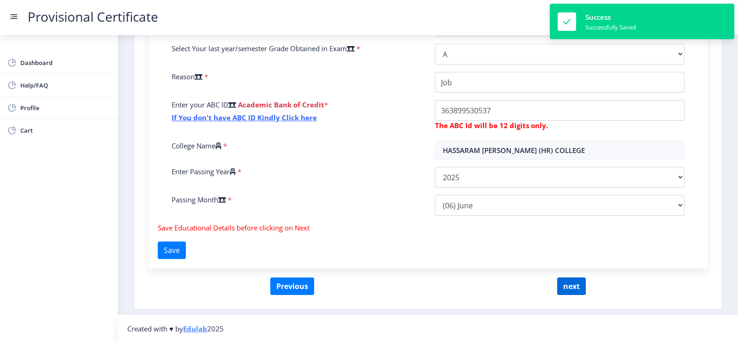 This screenshot has height=342, width=738. I want to click on label: Enter your ABC ID, so click(204, 105).